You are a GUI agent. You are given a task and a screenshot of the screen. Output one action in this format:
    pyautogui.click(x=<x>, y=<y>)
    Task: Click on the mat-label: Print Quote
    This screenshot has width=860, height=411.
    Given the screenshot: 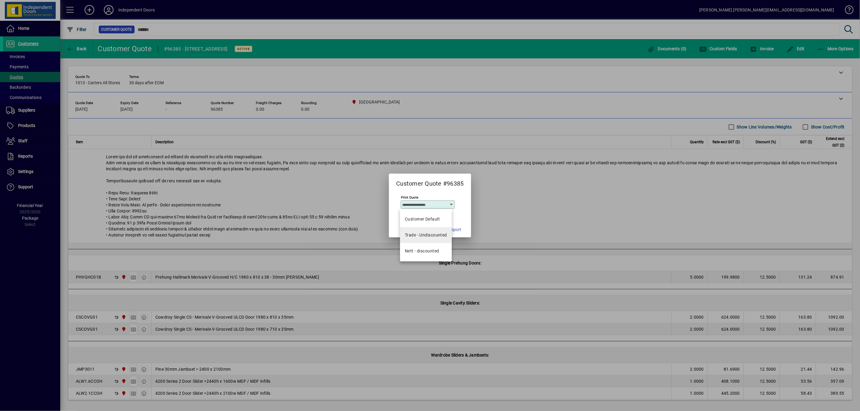 What is the action you would take?
    pyautogui.click(x=410, y=197)
    